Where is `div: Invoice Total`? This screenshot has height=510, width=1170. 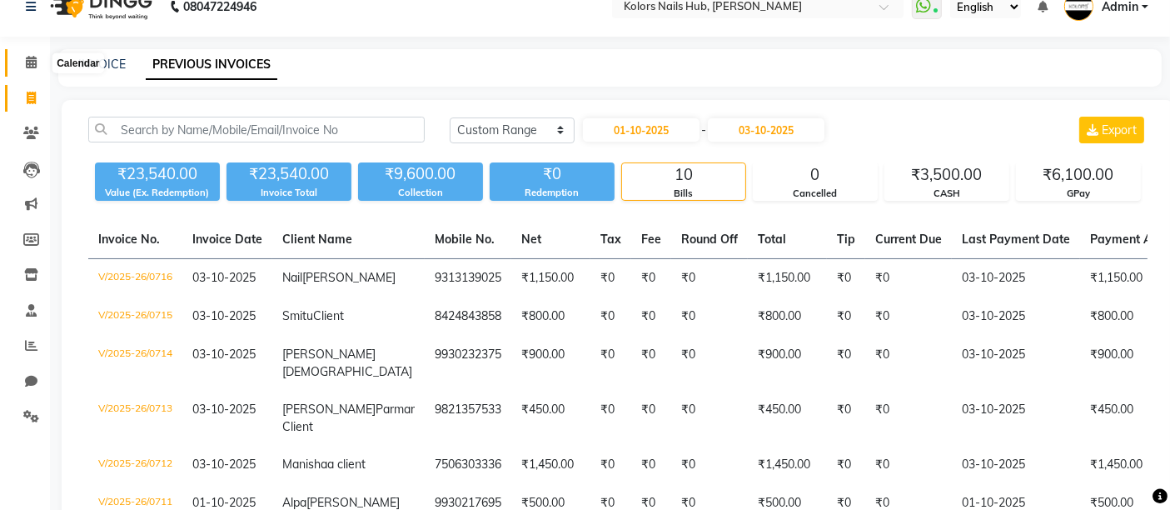 div: Invoice Total is located at coordinates (289, 192).